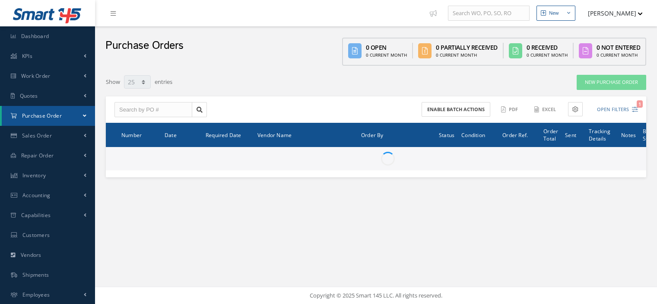 The height and width of the screenshot is (304, 657). What do you see at coordinates (163, 80) in the screenshot?
I see `label: entries` at bounding box center [163, 80].